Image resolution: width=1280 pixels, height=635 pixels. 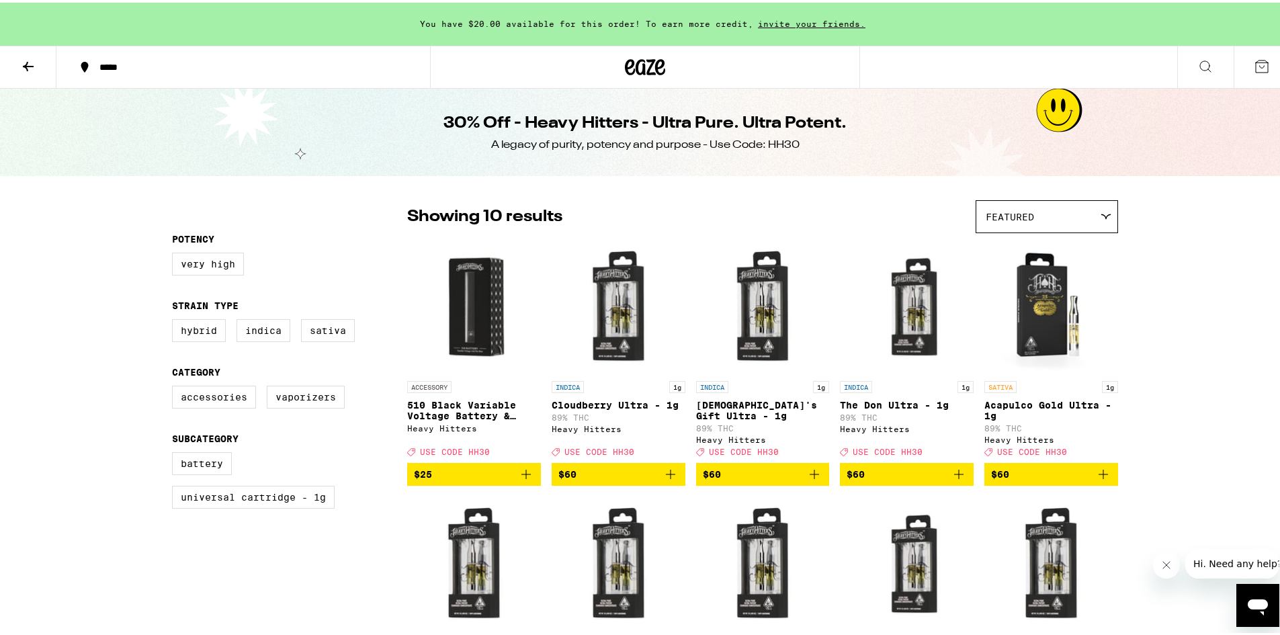 What do you see at coordinates (1051, 304) in the screenshot?
I see `img: Heavy Hitters - Acapulco Gold Ultra - 1g` at bounding box center [1051, 304].